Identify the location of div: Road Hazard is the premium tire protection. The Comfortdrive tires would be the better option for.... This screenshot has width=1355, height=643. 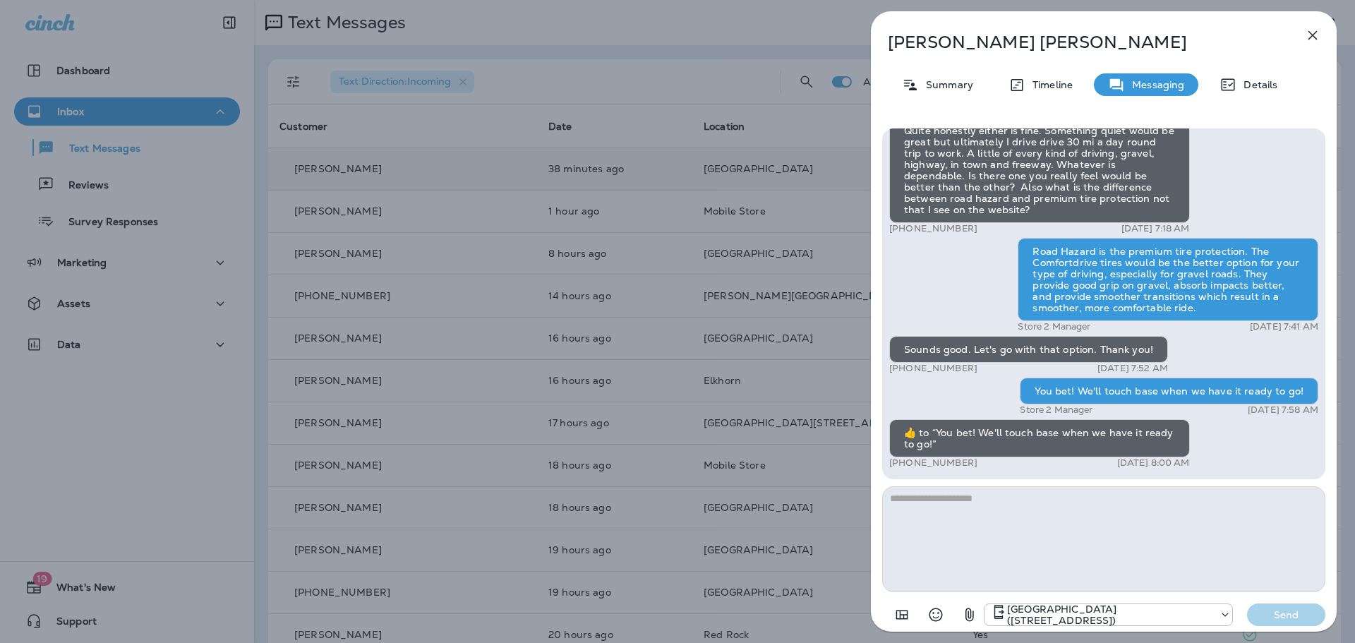
(1168, 279).